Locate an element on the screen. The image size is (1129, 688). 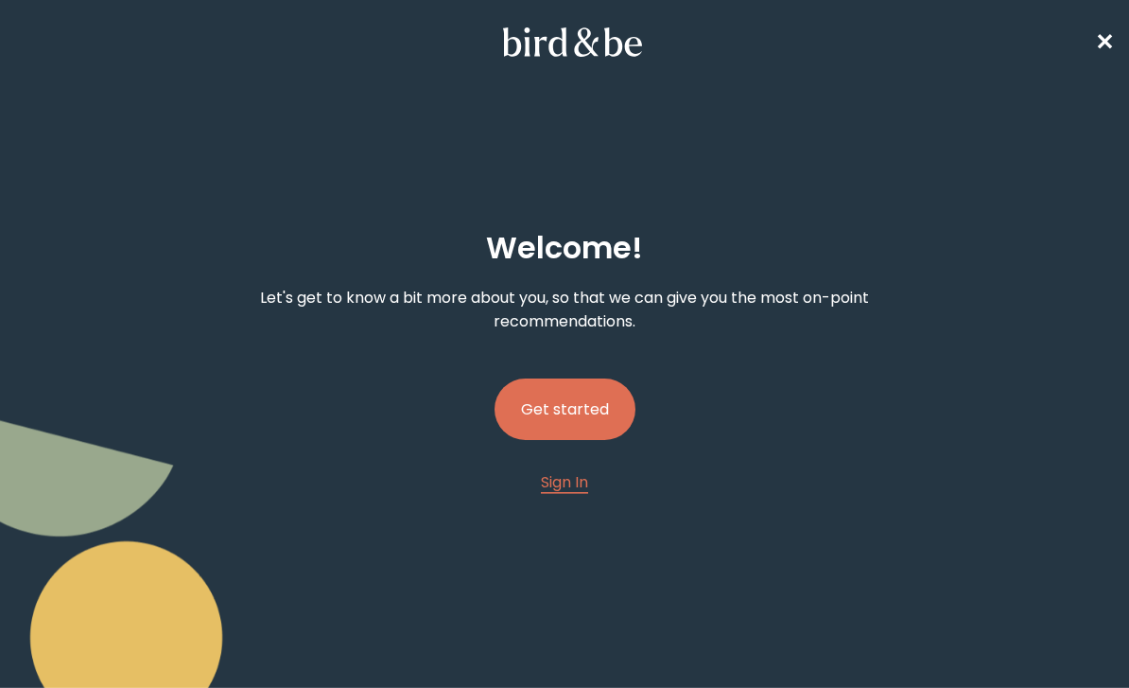
p: Let's get to know a bit more about you, so that we can give you the most on-point recommendations. is located at coordinates (565, 309).